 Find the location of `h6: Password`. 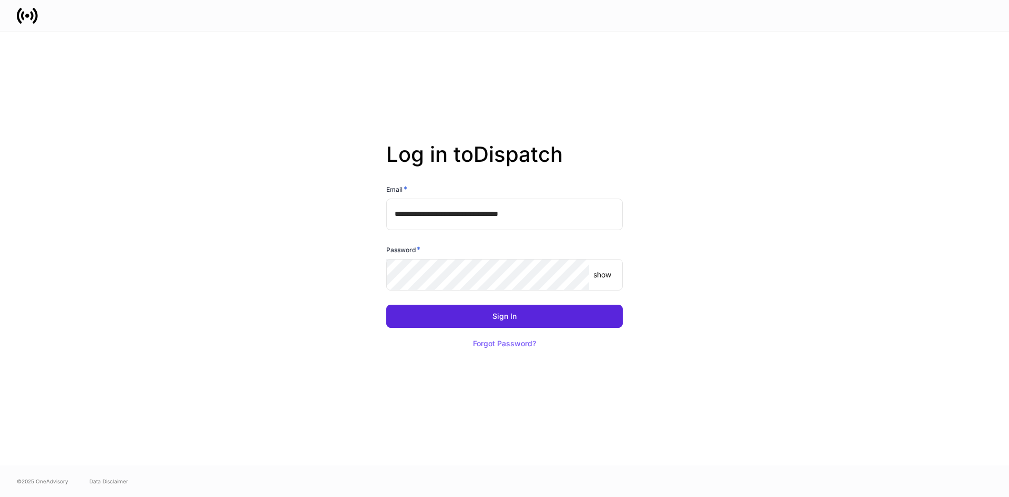

h6: Password is located at coordinates (403, 250).